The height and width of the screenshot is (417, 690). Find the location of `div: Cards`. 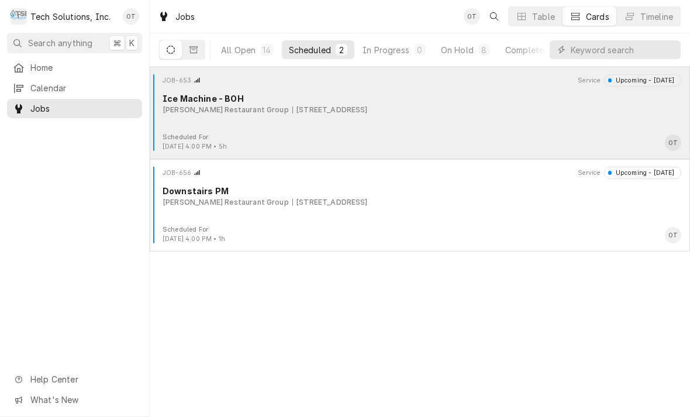

div: Cards is located at coordinates (598, 16).